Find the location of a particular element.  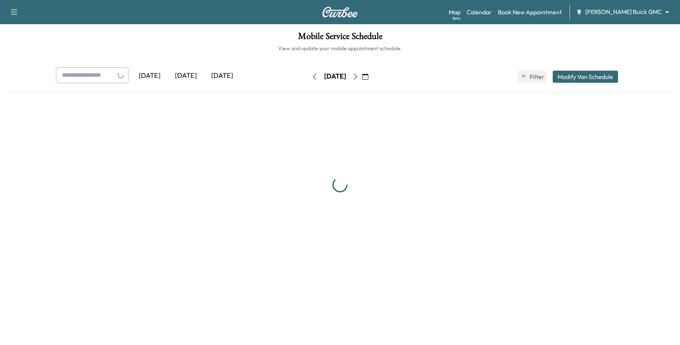

div: Beta is located at coordinates (456, 18).